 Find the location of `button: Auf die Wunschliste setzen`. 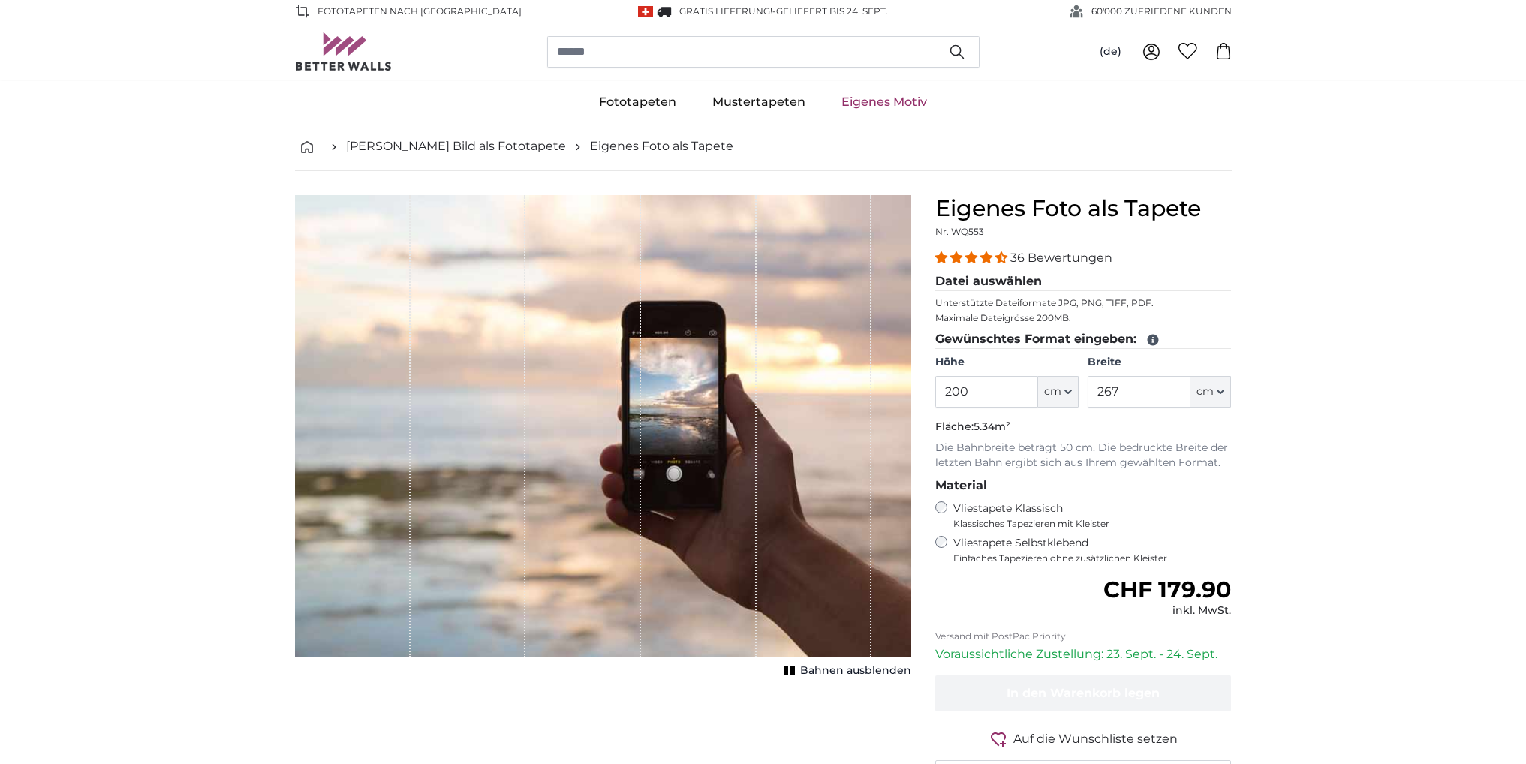

button: Auf die Wunschliste setzen is located at coordinates (1083, 739).